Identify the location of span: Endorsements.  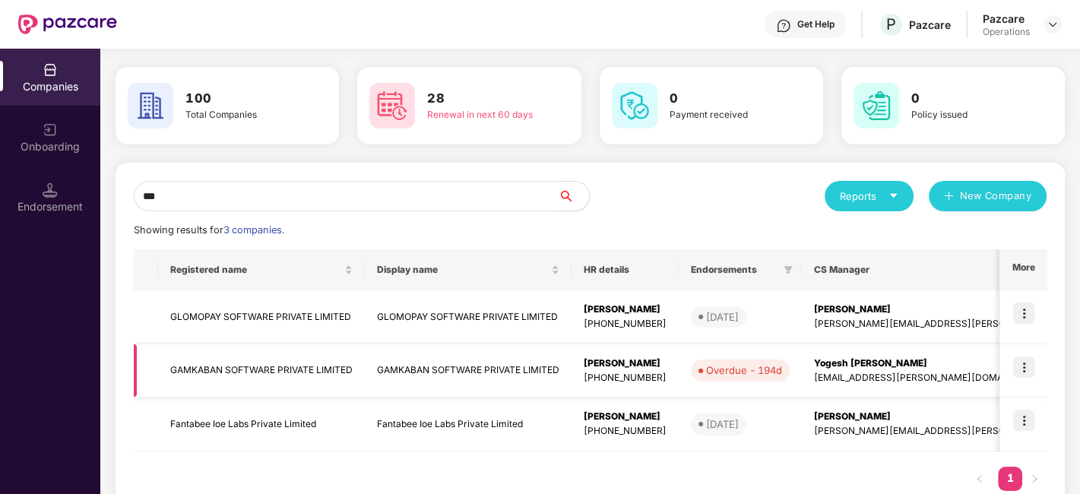
(734, 270).